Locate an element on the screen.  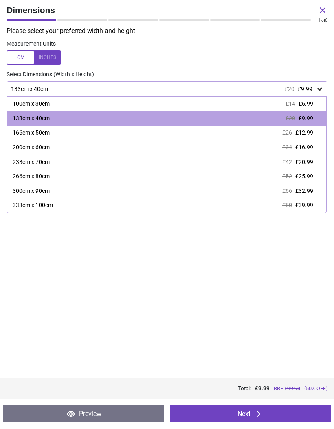
span: £25.99 is located at coordinates (304, 176).